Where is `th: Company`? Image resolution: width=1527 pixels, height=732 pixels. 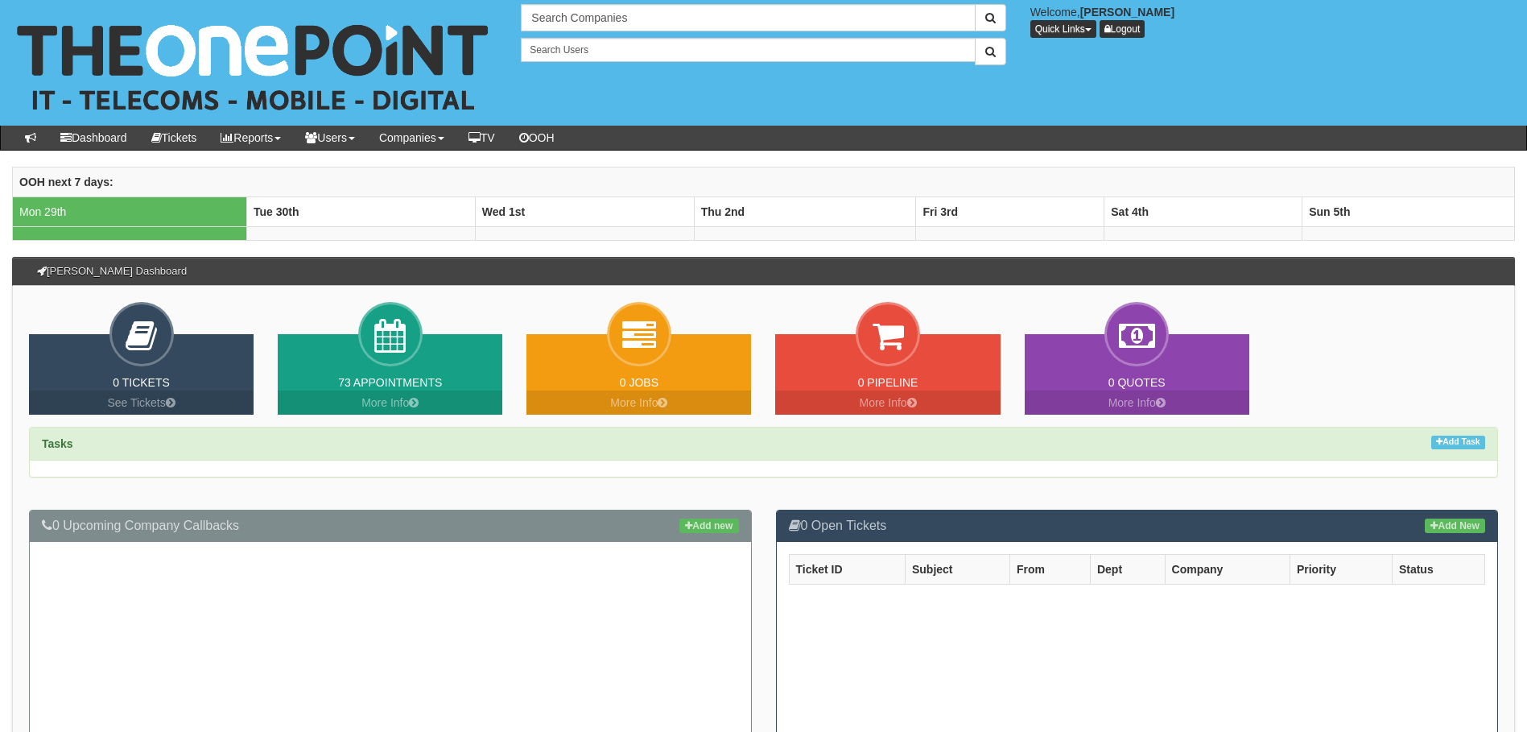 th: Company is located at coordinates (1227, 568).